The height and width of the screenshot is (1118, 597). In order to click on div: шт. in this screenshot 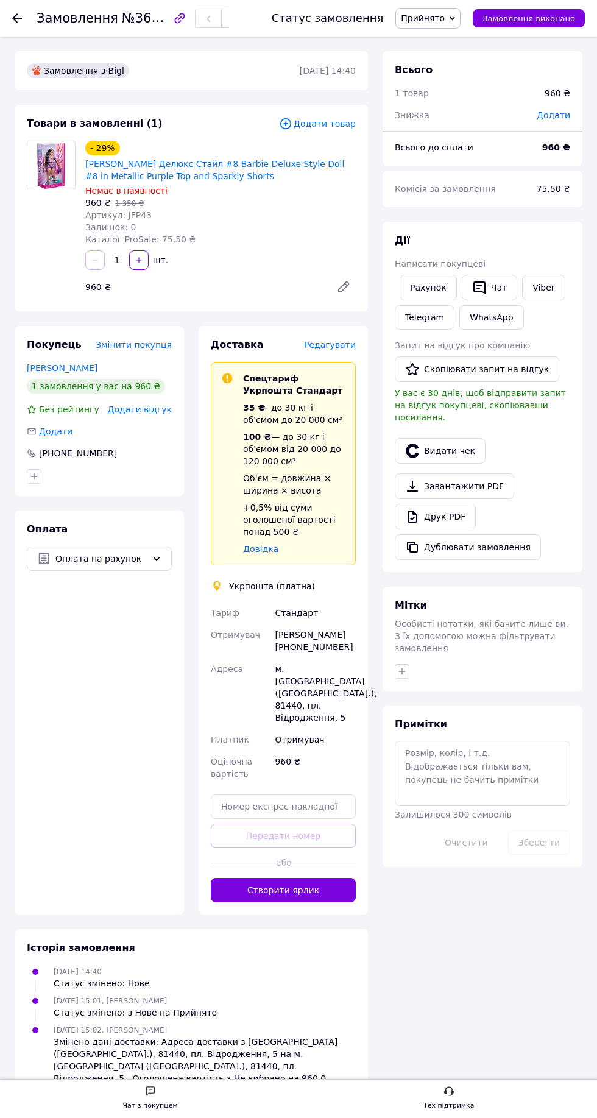, I will do `click(160, 260)`.